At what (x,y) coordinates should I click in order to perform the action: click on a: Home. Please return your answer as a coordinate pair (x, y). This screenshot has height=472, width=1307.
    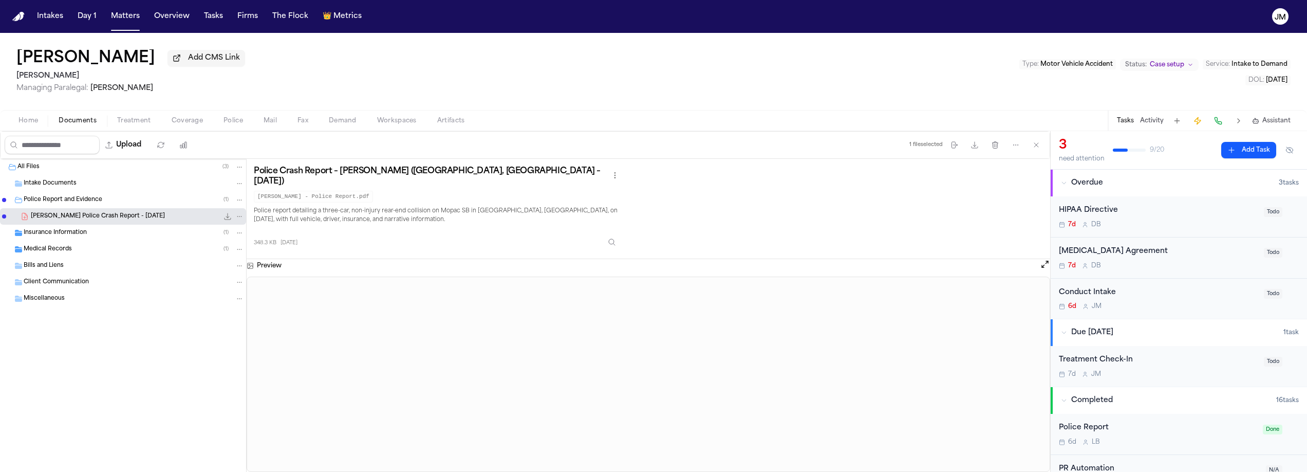
    Looking at the image, I should click on (18, 16).